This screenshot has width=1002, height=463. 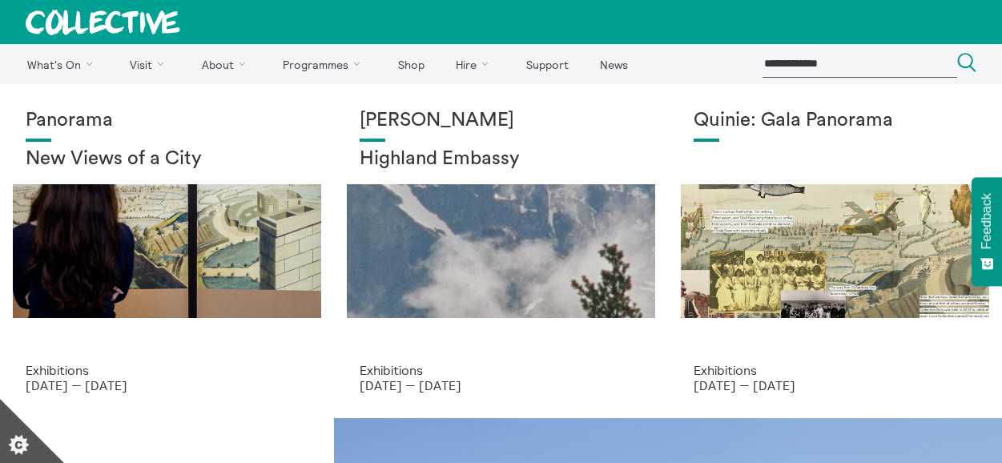 What do you see at coordinates (227, 64) in the screenshot?
I see `a: About` at bounding box center [227, 64].